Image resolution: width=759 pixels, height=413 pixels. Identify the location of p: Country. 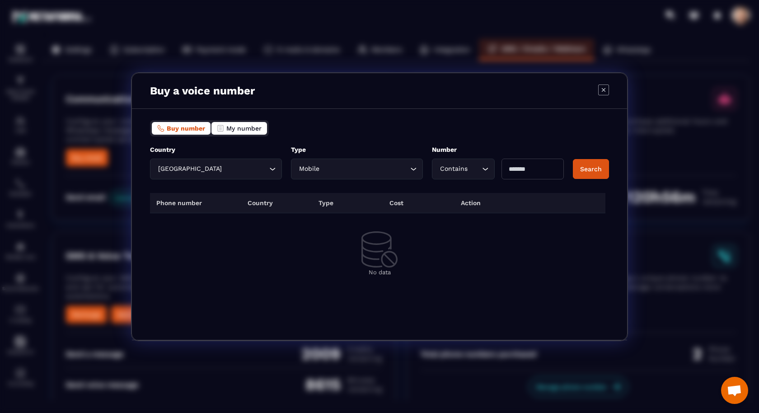
(216, 150).